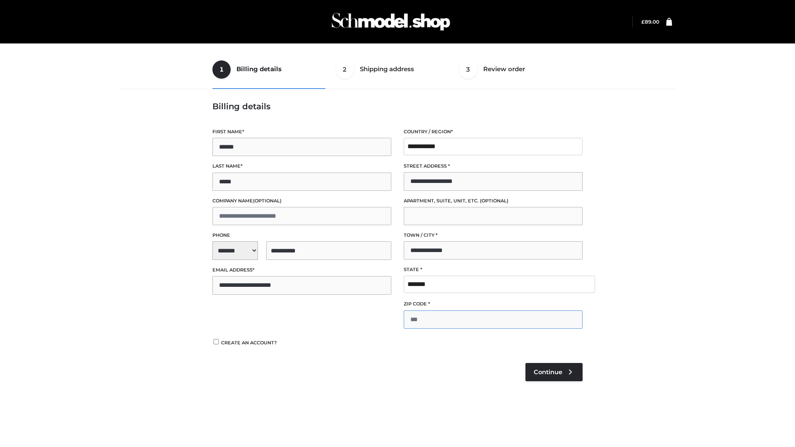  Describe the element at coordinates (249, 343) in the screenshot. I see `span: Create an account?` at that location.